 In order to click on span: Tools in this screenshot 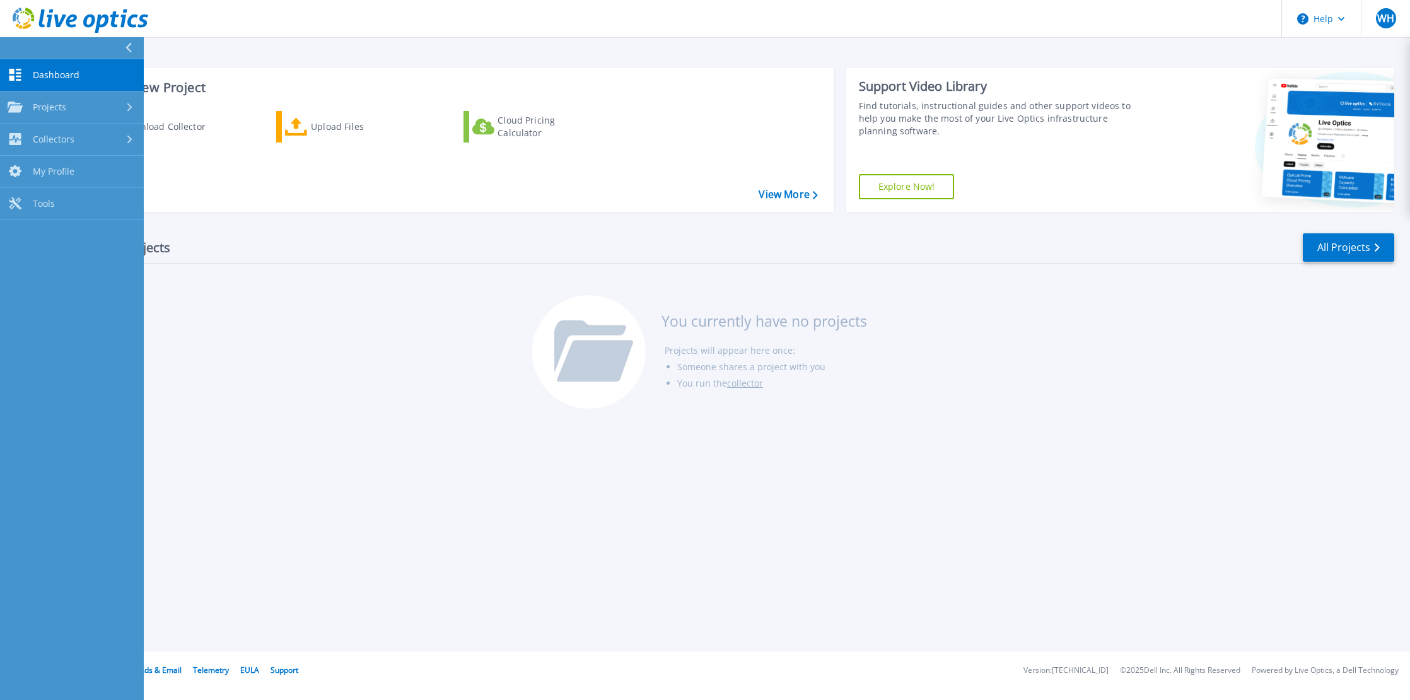, I will do `click(43, 204)`.